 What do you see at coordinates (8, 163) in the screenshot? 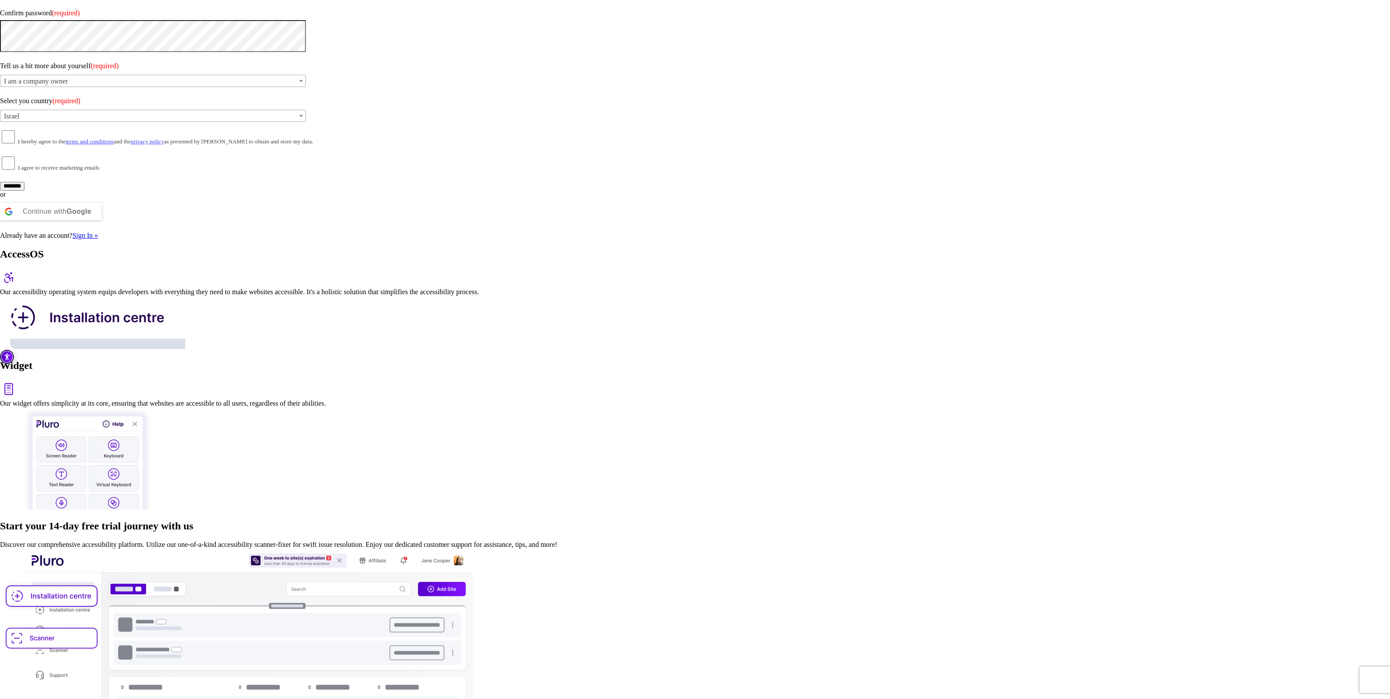
I see `input: I agree to receive marketing emails` at bounding box center [8, 163].